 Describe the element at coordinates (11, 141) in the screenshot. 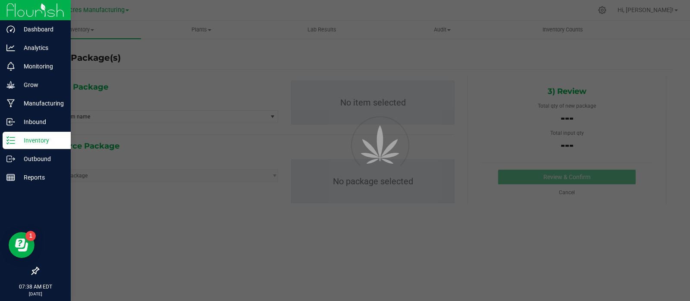

I see `inline-svg: Inventory` at that location.